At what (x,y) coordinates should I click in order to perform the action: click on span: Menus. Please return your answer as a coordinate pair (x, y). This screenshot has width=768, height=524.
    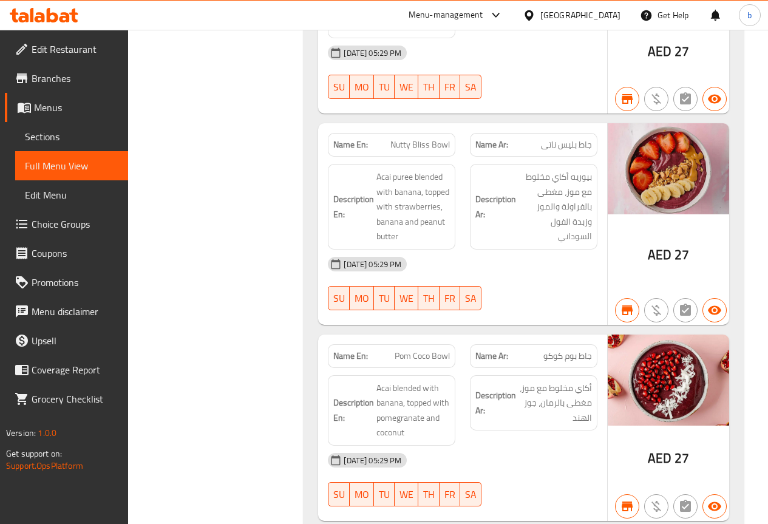
    Looking at the image, I should click on (76, 107).